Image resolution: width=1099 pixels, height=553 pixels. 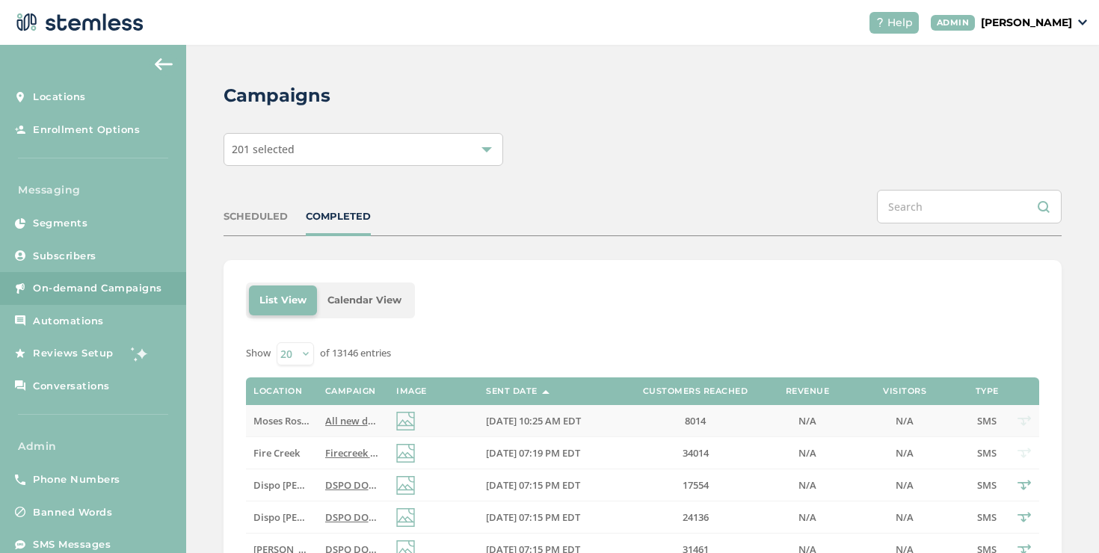 I want to click on label: Dispo Romeo, so click(x=281, y=517).